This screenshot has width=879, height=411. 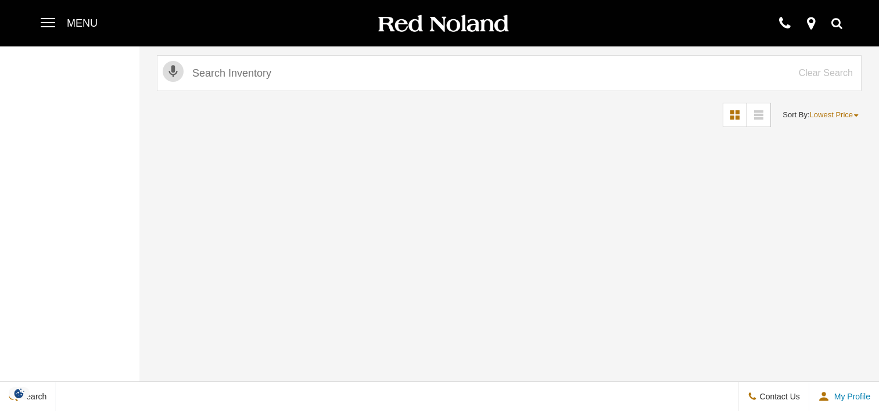 What do you see at coordinates (509, 73) in the screenshot?
I see `input: Search Inventory` at bounding box center [509, 73].